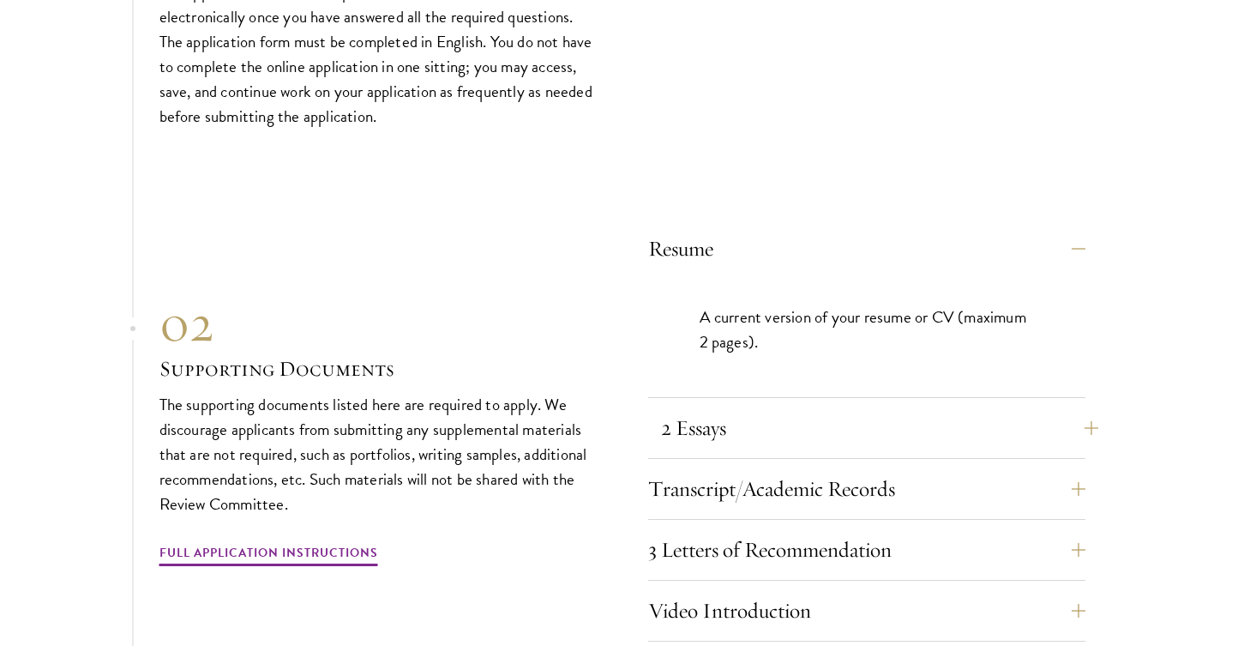  Describe the element at coordinates (378, 453) in the screenshot. I see `p: The supporting documents listed here are required to apply. We discourage applicants from submitt...` at that location.